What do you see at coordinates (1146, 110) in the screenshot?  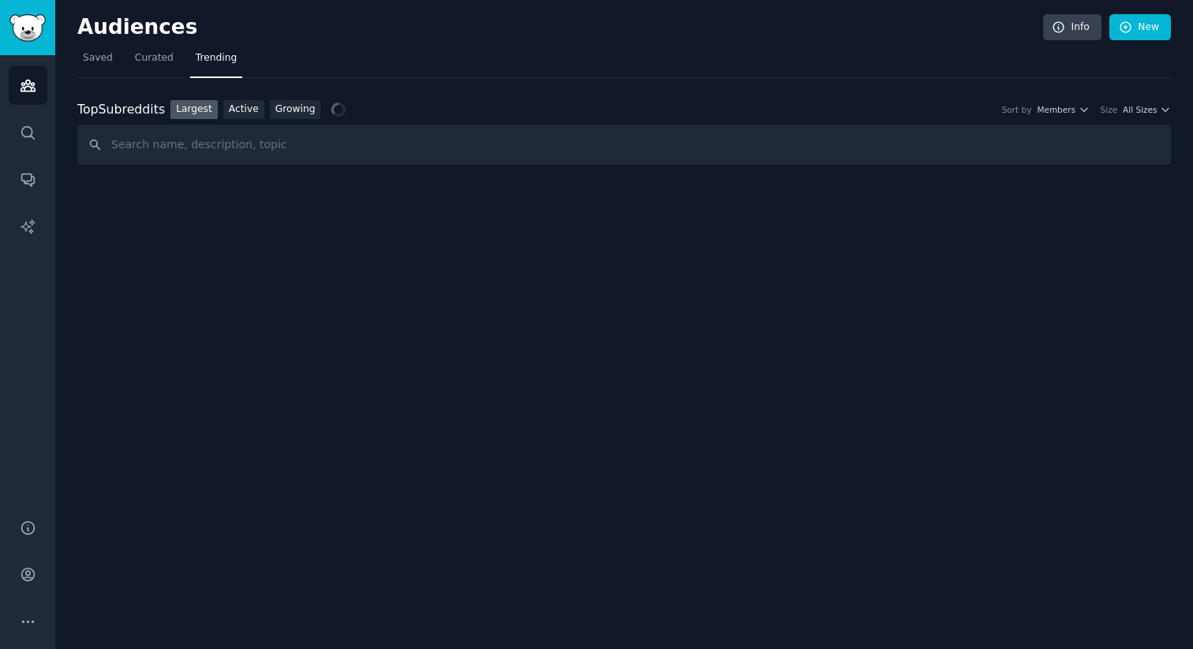 I see `button: All Sizes` at bounding box center [1146, 110].